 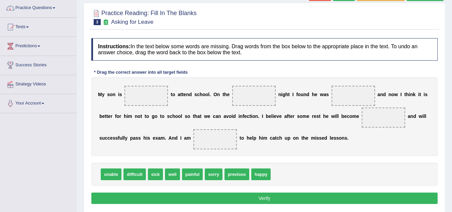 What do you see at coordinates (134, 174) in the screenshot?
I see `span: difficult` at bounding box center [134, 174].